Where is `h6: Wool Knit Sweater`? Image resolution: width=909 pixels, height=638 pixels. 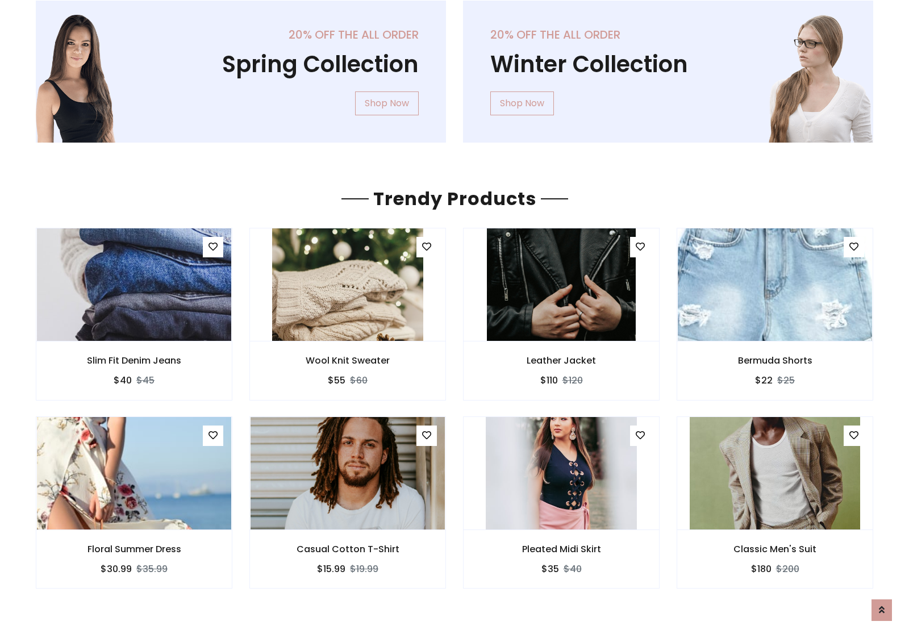
h6: Wool Knit Sweater is located at coordinates (348, 360).